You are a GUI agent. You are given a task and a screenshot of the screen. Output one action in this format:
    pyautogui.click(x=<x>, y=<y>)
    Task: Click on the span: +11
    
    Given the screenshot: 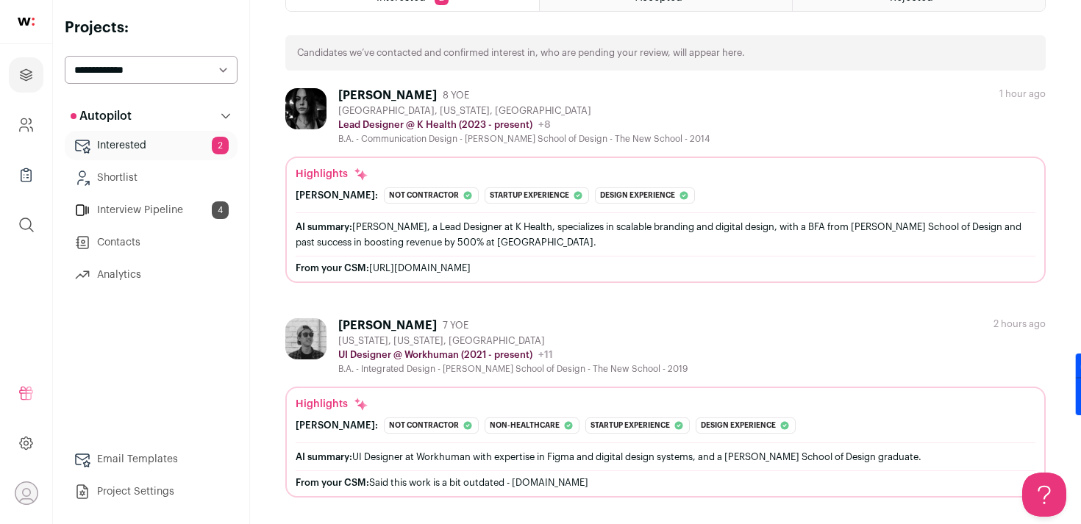 What is the action you would take?
    pyautogui.click(x=546, y=355)
    